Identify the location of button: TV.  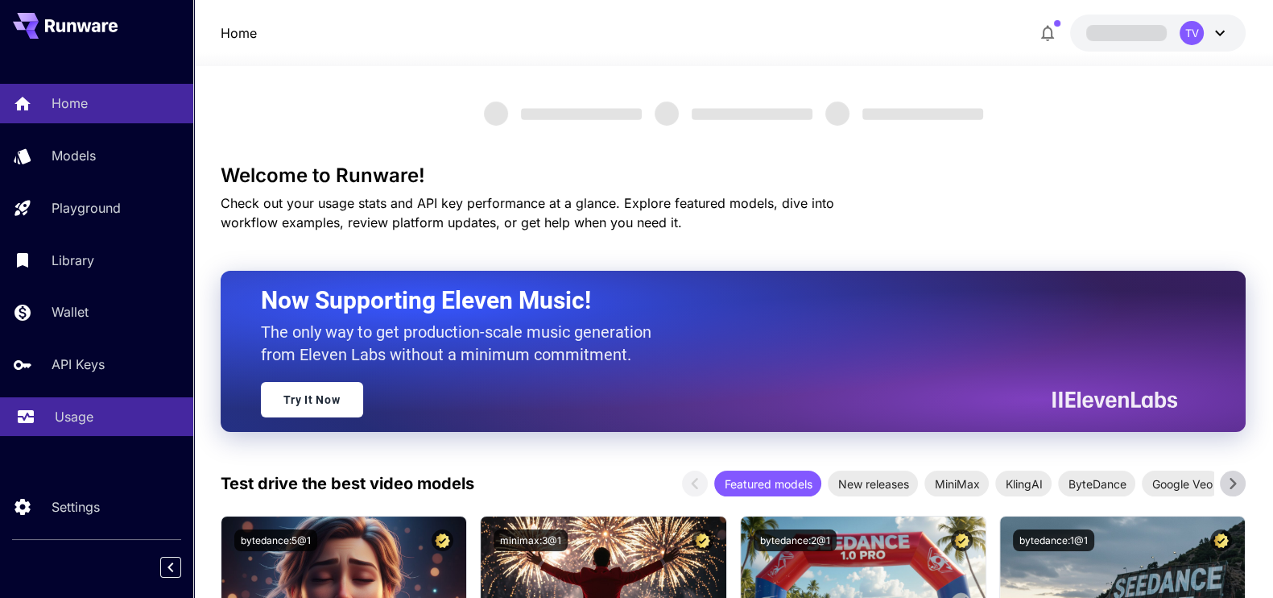
(1158, 33).